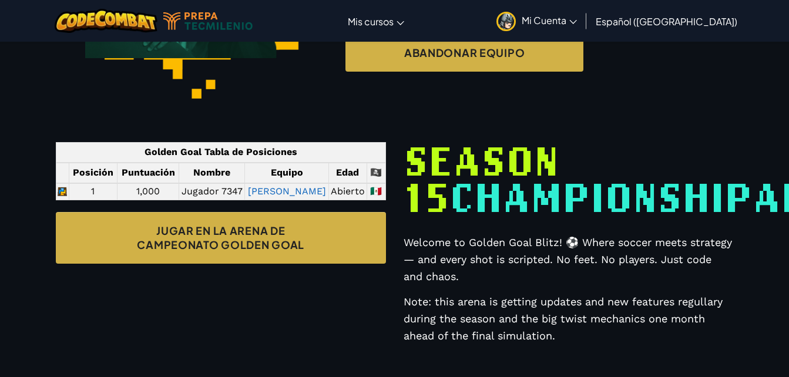  I want to click on td: Abierto, so click(347, 191).